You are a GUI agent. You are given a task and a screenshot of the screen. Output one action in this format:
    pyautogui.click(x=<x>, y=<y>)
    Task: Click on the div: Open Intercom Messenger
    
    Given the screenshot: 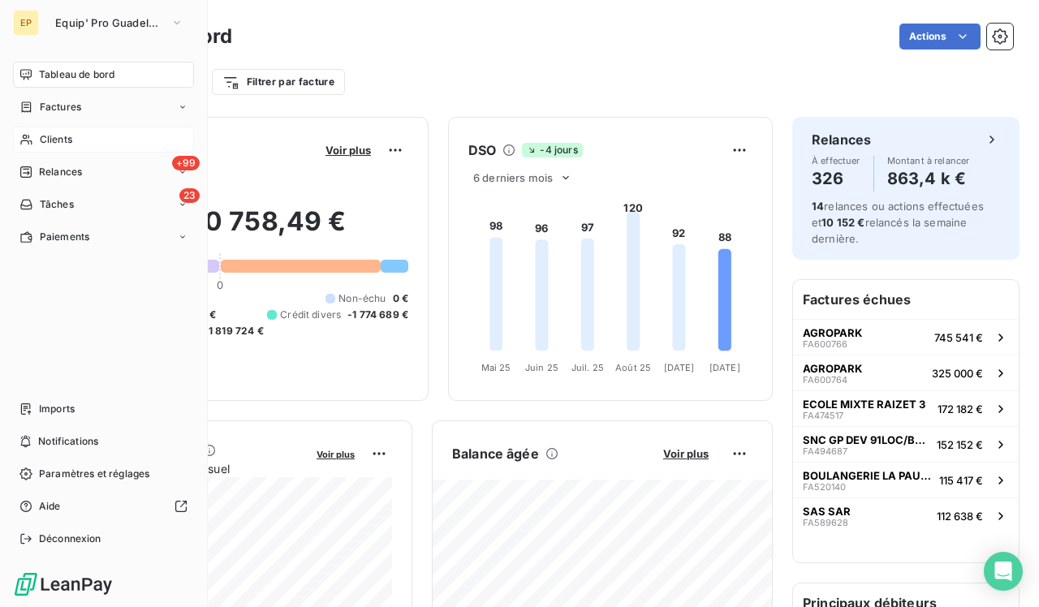 What is the action you would take?
    pyautogui.click(x=1003, y=571)
    